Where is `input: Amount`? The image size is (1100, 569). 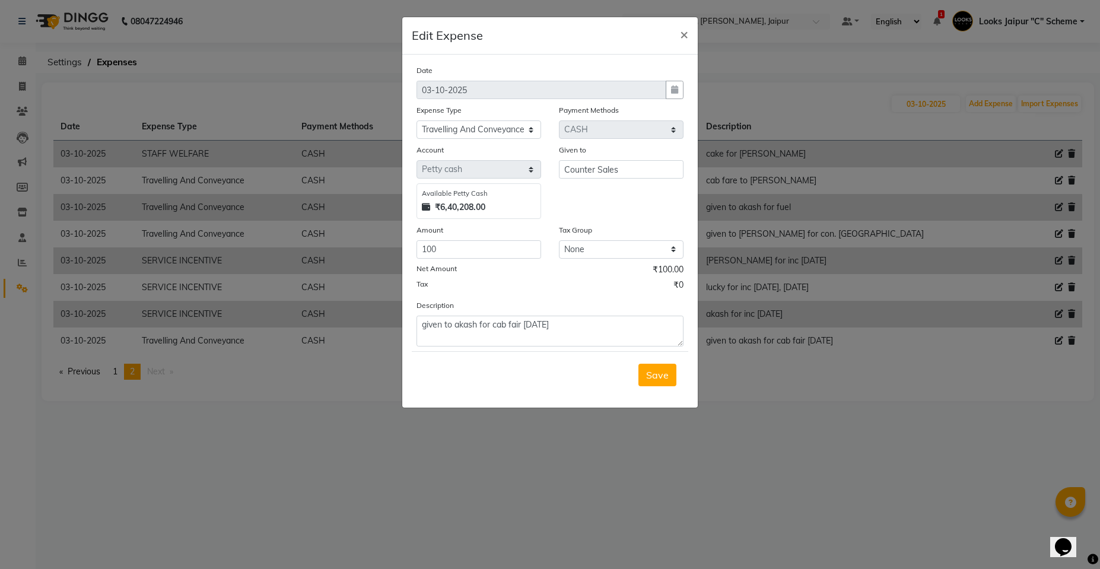
input: Amount is located at coordinates (479, 249).